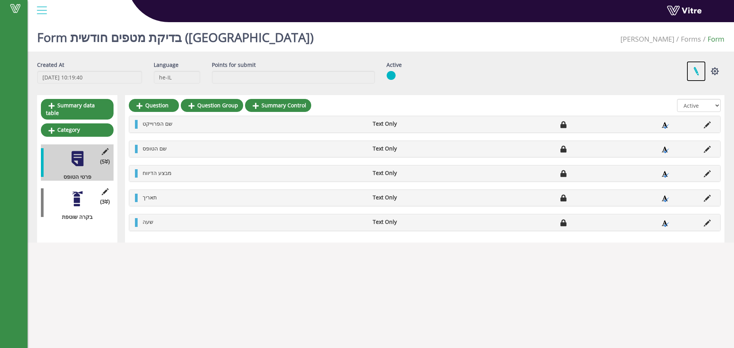 The width and height of the screenshot is (734, 348). What do you see at coordinates (74, 217) in the screenshot?
I see `div: בקרה שוטפת` at bounding box center [74, 217].